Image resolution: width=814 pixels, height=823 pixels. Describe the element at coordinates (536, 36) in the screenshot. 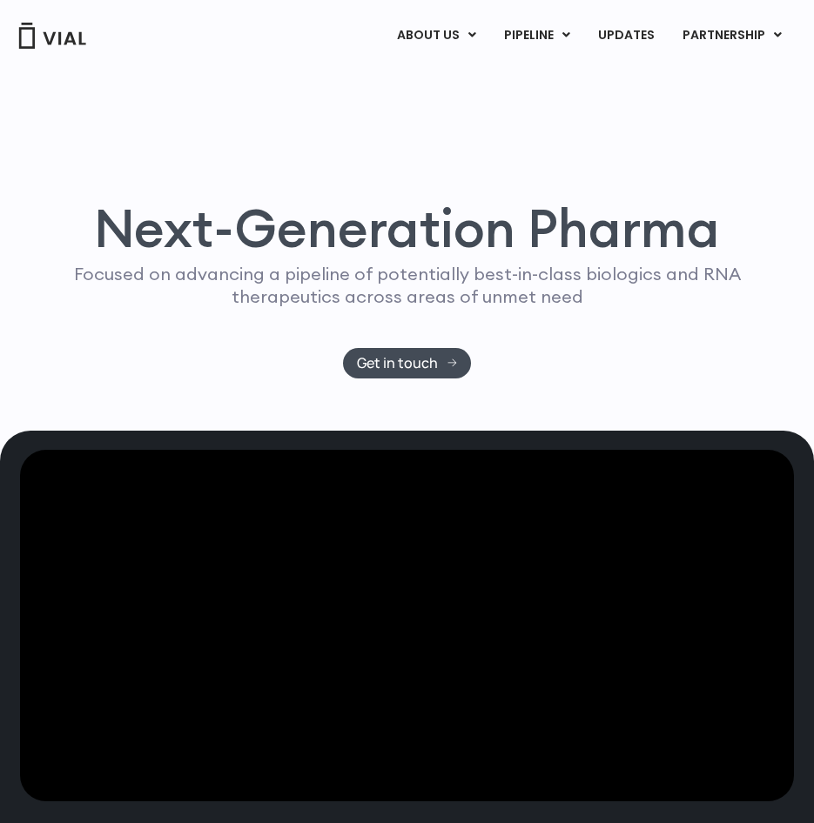

I see `a: PIPELINEMenu Toggle` at that location.